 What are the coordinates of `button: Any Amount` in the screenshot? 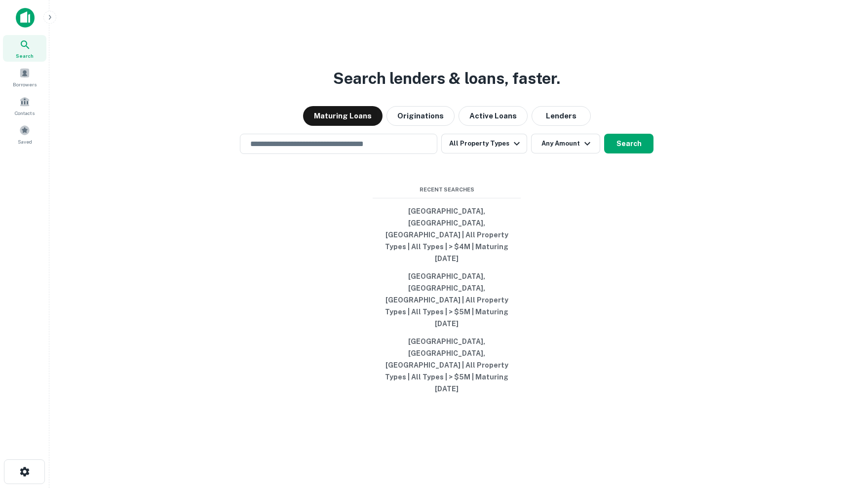 It's located at (566, 144).